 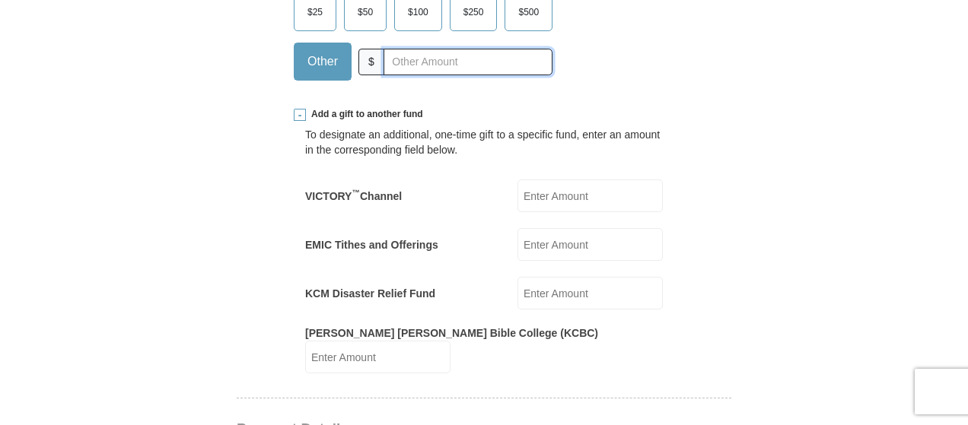 I want to click on span: Other, so click(x=323, y=62).